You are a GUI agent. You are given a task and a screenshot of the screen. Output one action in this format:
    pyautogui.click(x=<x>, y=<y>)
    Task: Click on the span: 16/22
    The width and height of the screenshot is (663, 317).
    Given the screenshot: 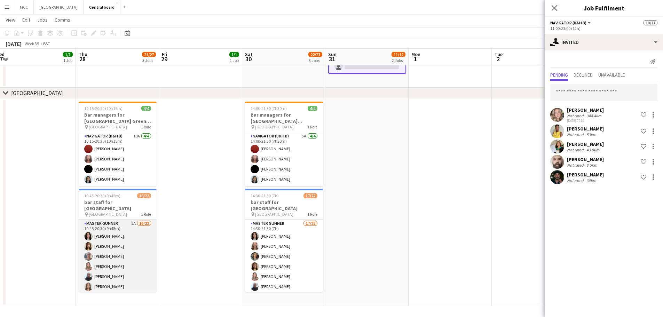 What is the action you would take?
    pyautogui.click(x=144, y=196)
    